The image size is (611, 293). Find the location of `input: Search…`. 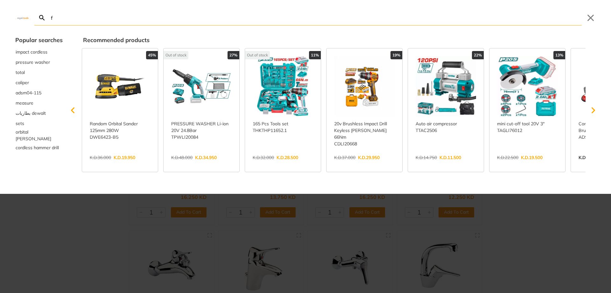

input: Search… is located at coordinates (316, 18).